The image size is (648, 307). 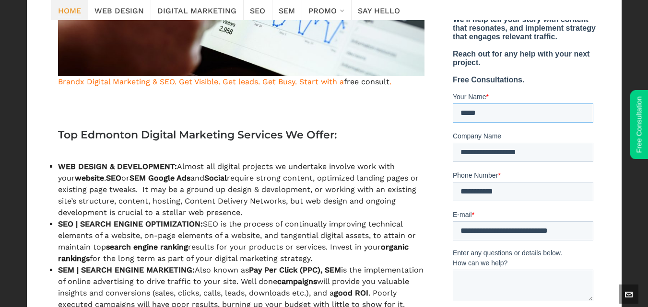 What do you see at coordinates (147, 247) in the screenshot?
I see `strong: search engine ranking` at bounding box center [147, 247].